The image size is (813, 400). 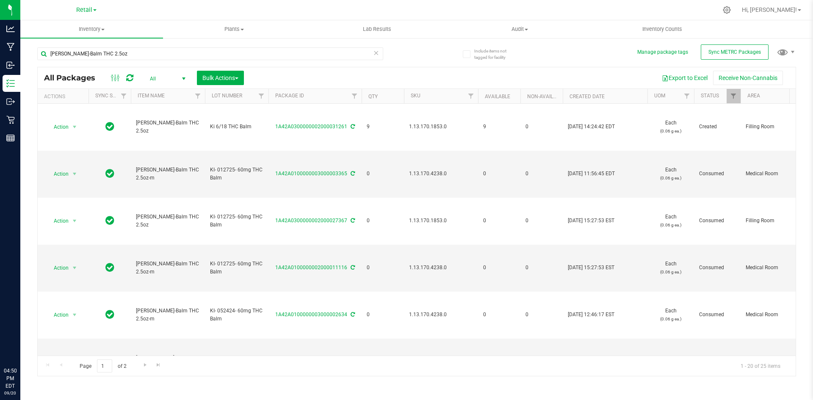 I want to click on a: Package ID, so click(x=290, y=96).